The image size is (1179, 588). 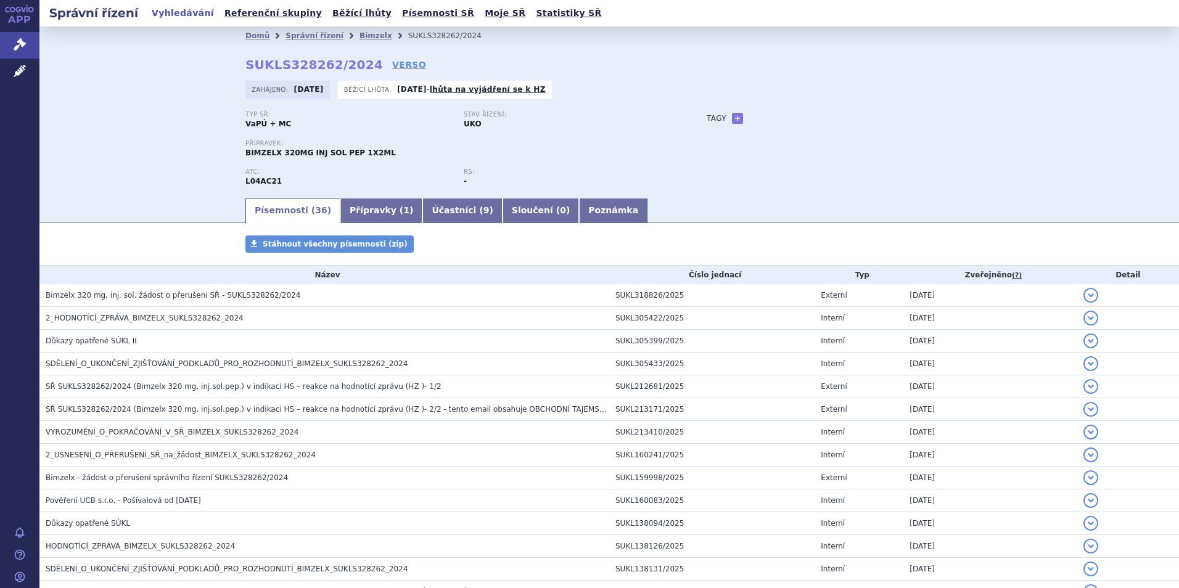 I want to click on td: SUKL305399/2025, so click(x=712, y=341).